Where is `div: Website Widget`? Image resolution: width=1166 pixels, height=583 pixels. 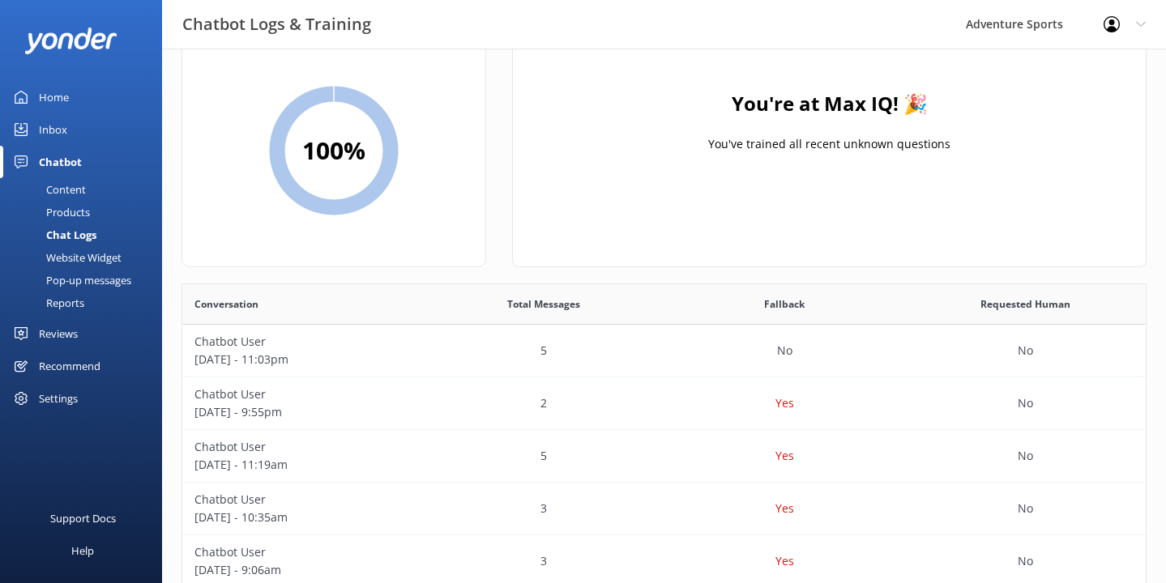 div: Website Widget is located at coordinates (66, 258).